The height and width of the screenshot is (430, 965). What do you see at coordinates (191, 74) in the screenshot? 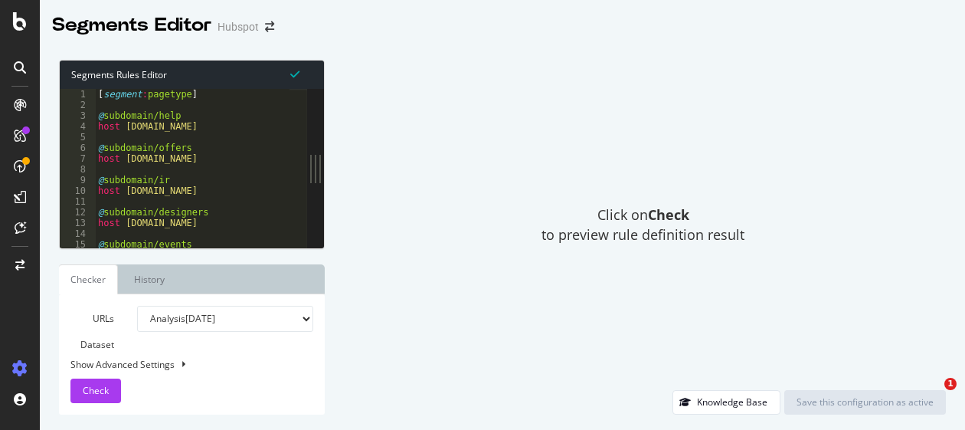
I see `div: Segments Rules Editor` at bounding box center [191, 74].